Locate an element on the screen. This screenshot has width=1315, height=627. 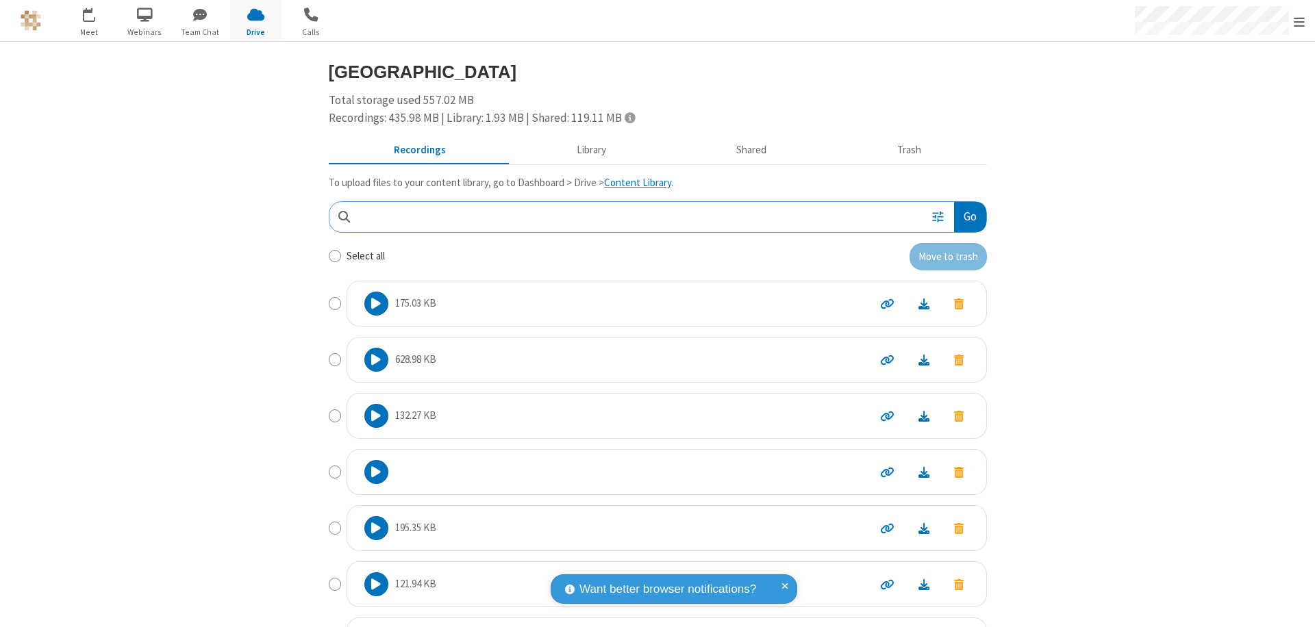
p: 132.27 KB is located at coordinates (416, 416).